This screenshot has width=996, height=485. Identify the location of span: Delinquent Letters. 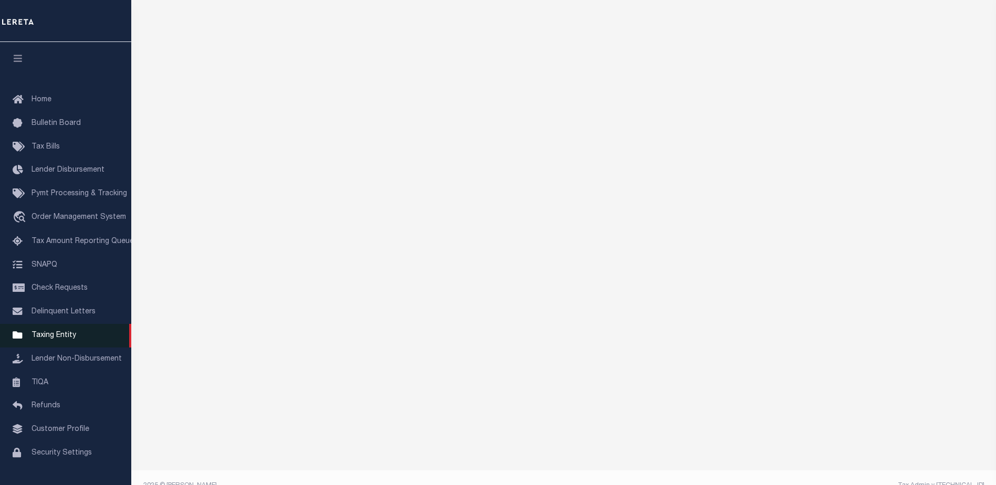
(64, 312).